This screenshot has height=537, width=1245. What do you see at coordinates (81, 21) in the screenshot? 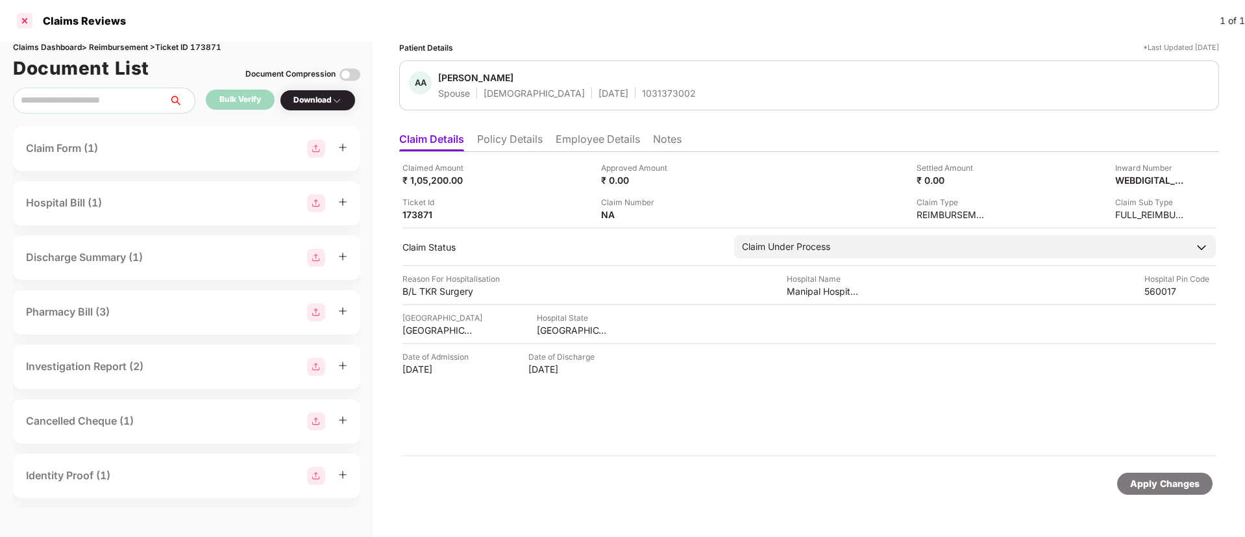
I see `div: Claims Reviews` at bounding box center [81, 21].